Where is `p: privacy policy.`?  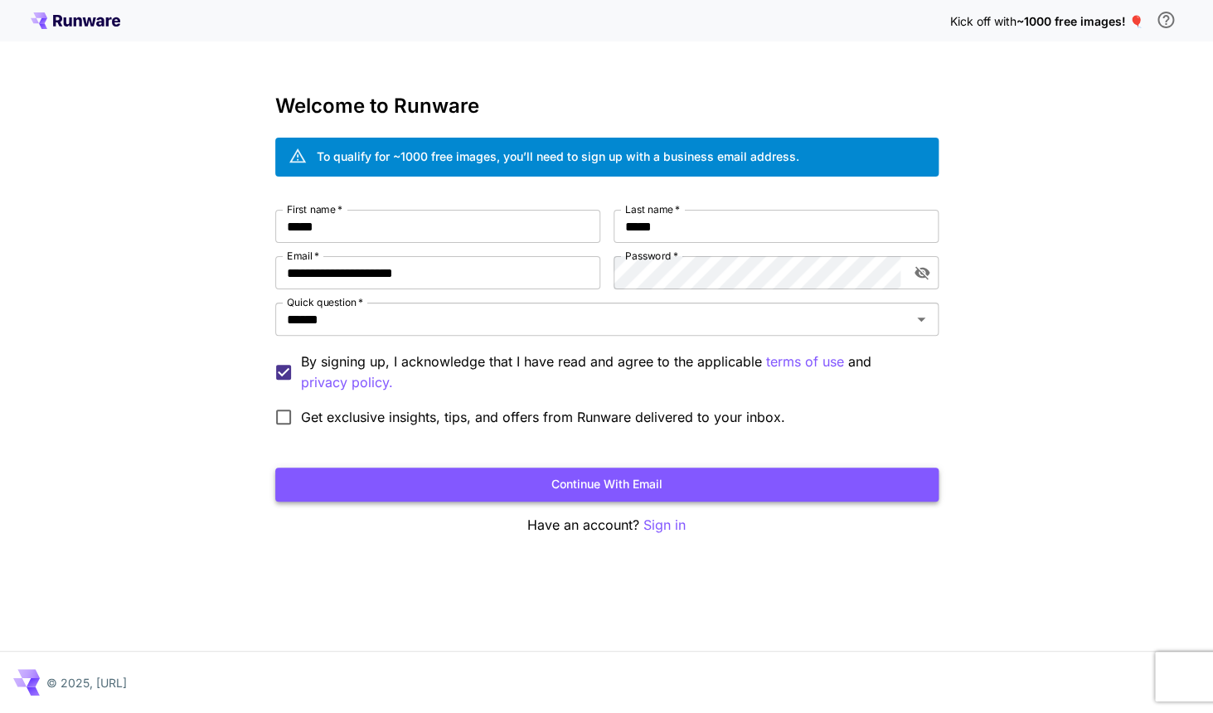 p: privacy policy. is located at coordinates (347, 382).